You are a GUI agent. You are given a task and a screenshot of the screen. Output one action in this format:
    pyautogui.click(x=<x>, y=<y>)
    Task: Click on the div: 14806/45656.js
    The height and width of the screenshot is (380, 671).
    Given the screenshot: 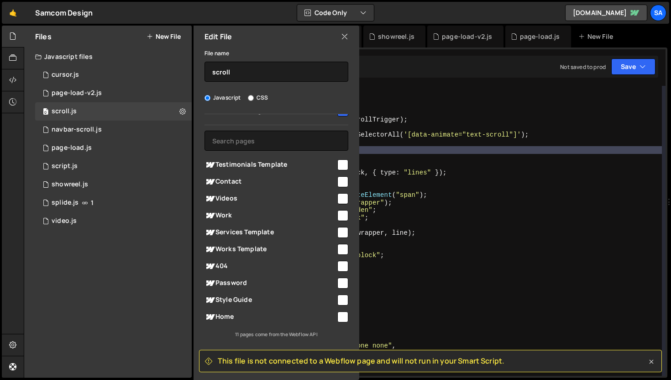 What is the action you would take?
    pyautogui.click(x=113, y=148)
    